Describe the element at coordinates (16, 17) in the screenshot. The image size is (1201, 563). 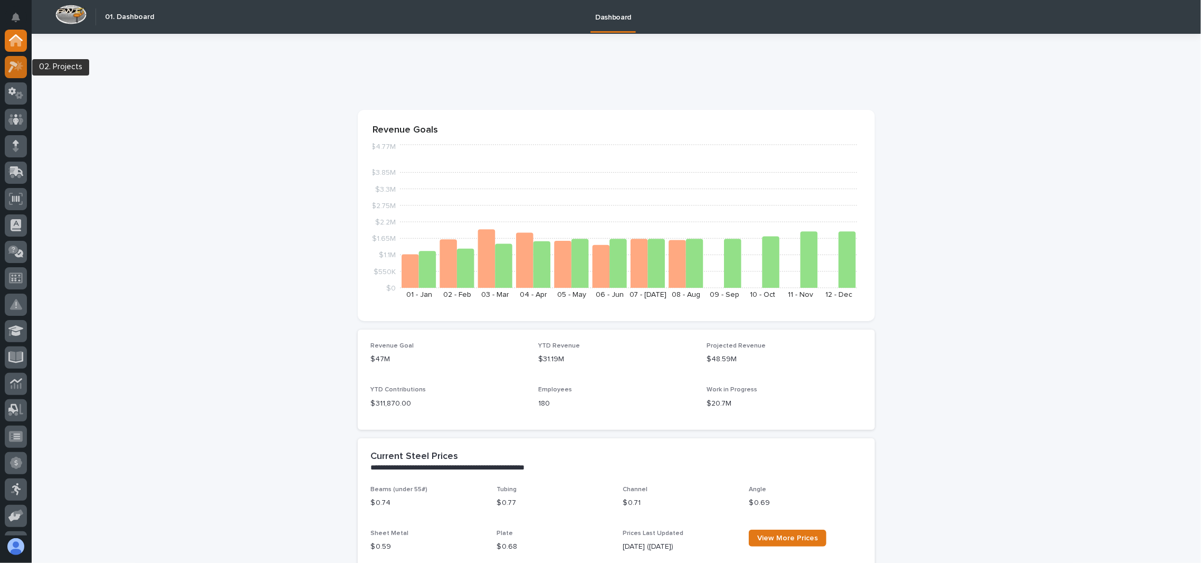
I see `button: Notifications` at that location.